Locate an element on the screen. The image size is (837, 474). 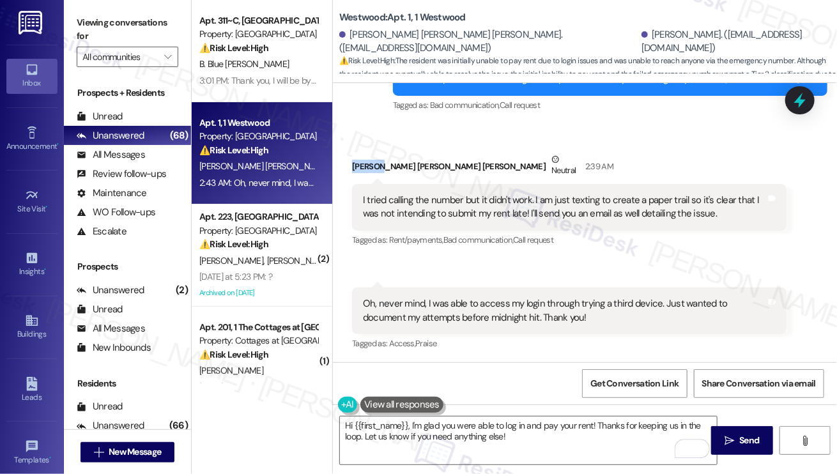
span: Rent/payments , is located at coordinates (416, 240).